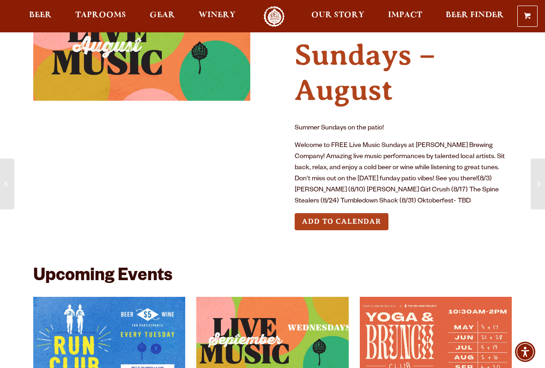 This screenshot has height=368, width=545. What do you see at coordinates (403, 128) in the screenshot?
I see `p: Summer Sundays on the patio!` at bounding box center [403, 128].